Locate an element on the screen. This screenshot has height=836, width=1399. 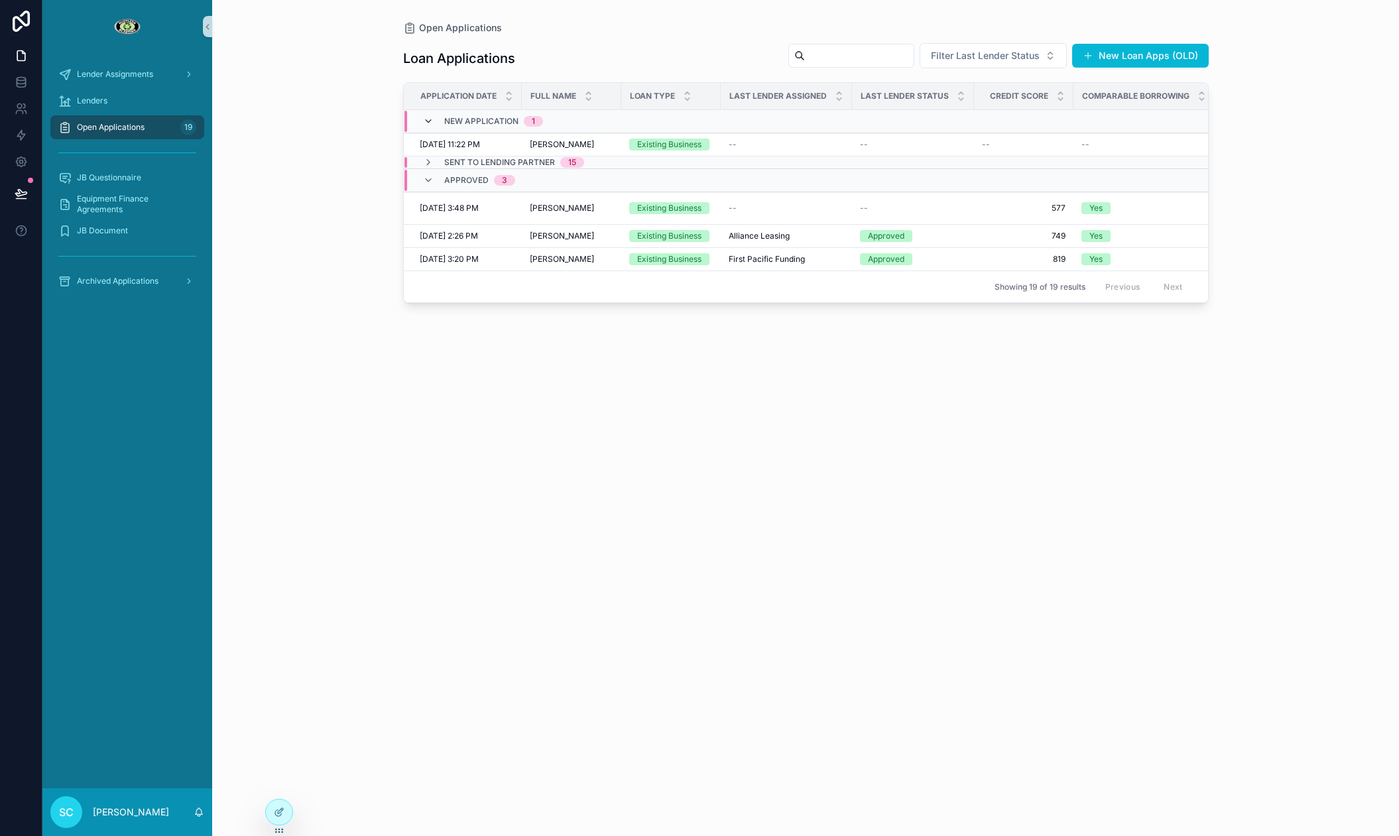
div: 1 is located at coordinates (533, 121).